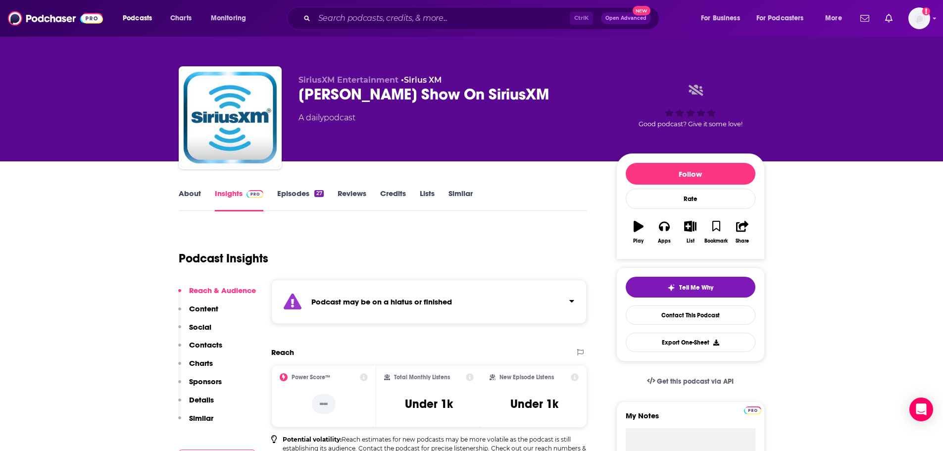 Image resolution: width=943 pixels, height=451 pixels. Describe the element at coordinates (780, 18) in the screenshot. I see `span: For Podcasters` at that location.